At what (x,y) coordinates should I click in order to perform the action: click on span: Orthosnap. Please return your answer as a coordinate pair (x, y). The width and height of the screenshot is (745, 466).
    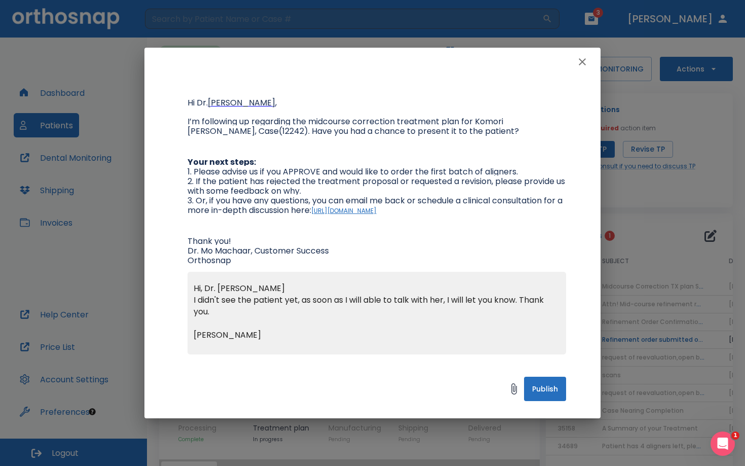
    Looking at the image, I should click on (209, 260).